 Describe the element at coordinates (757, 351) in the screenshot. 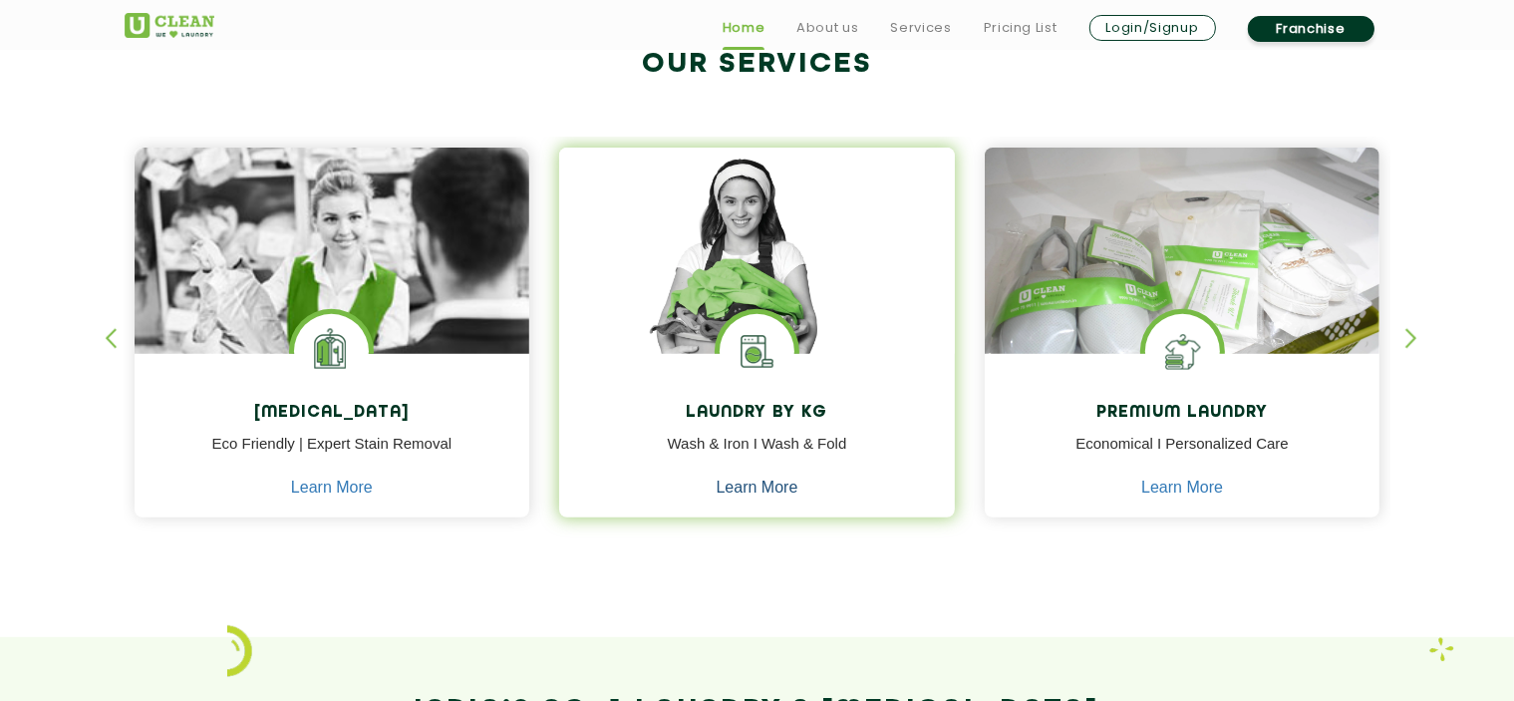

I see `img: laundry washing machine` at that location.